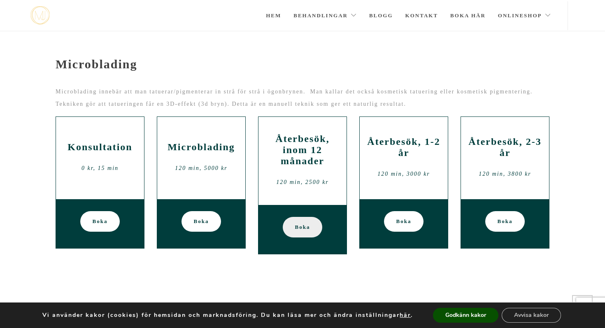 The height and width of the screenshot is (328, 605). What do you see at coordinates (422, 16) in the screenshot?
I see `a: Kontakt` at bounding box center [422, 16].